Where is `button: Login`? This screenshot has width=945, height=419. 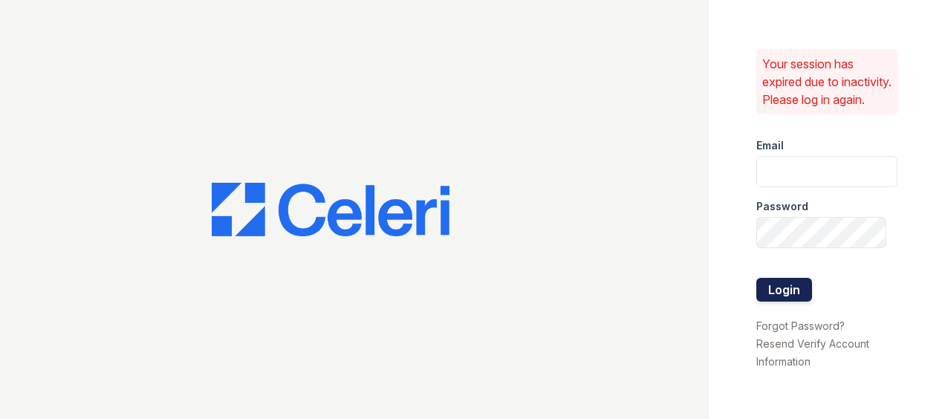 button: Login is located at coordinates (784, 290).